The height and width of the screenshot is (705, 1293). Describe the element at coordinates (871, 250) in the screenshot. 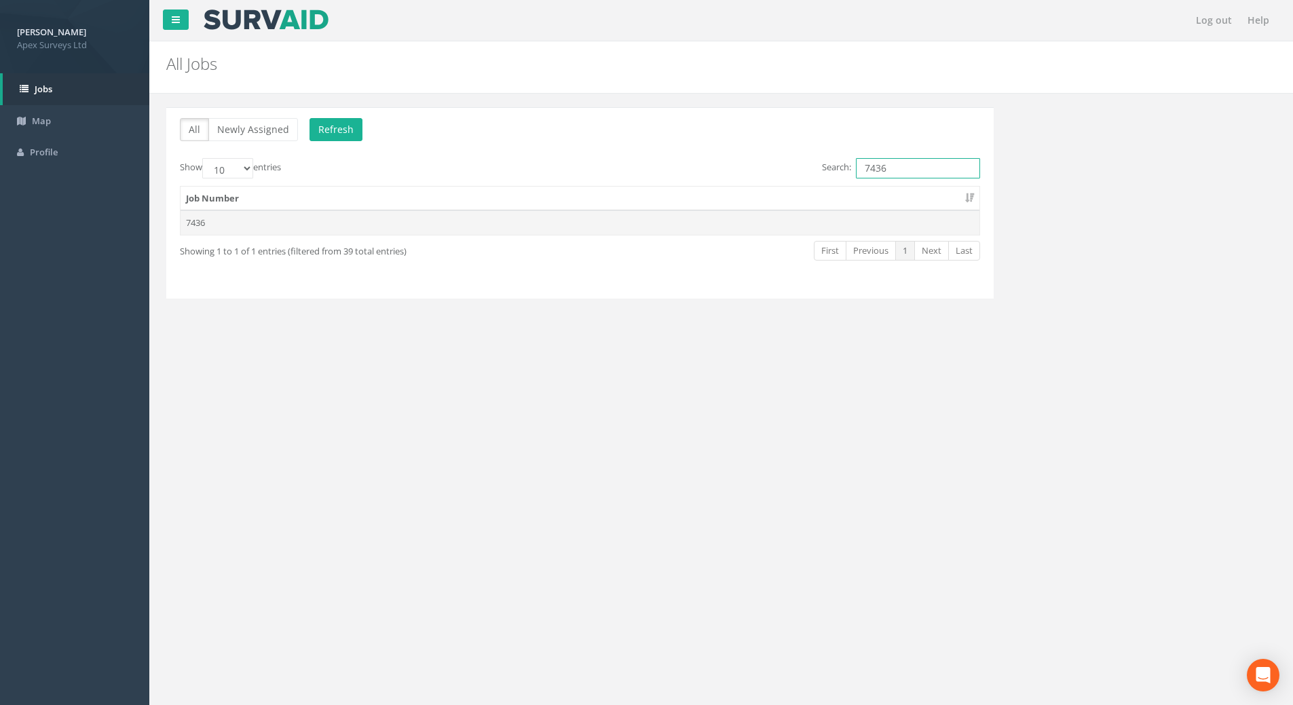

I see `a: Previous` at that location.